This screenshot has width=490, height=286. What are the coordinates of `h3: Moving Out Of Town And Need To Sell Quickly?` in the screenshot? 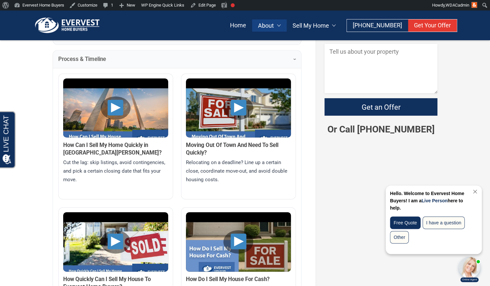 It's located at (238, 149).